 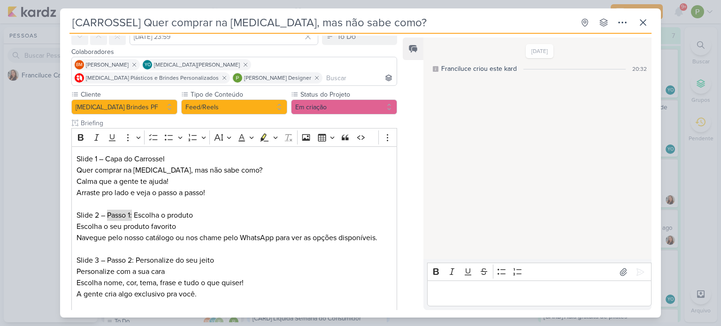 What do you see at coordinates (224, 37) in the screenshot?
I see `input: Select a date` at bounding box center [224, 37].